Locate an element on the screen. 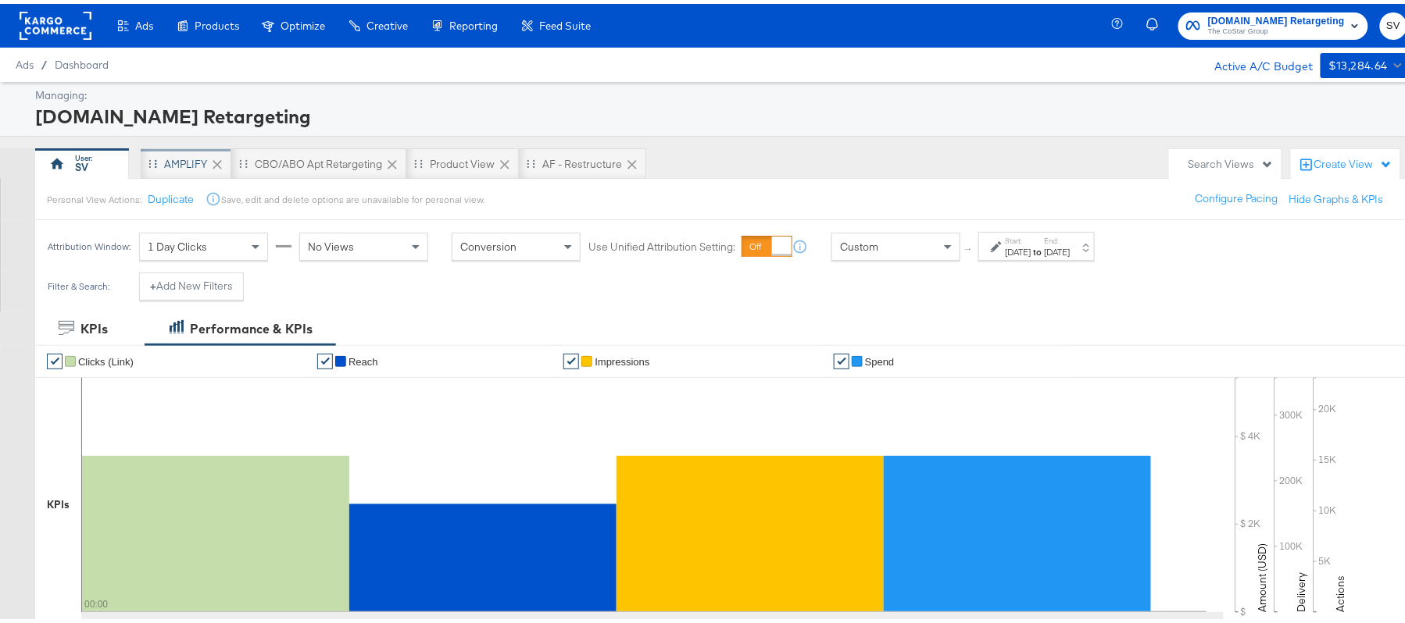 The height and width of the screenshot is (623, 1405). label: End: is located at coordinates (1057, 237).